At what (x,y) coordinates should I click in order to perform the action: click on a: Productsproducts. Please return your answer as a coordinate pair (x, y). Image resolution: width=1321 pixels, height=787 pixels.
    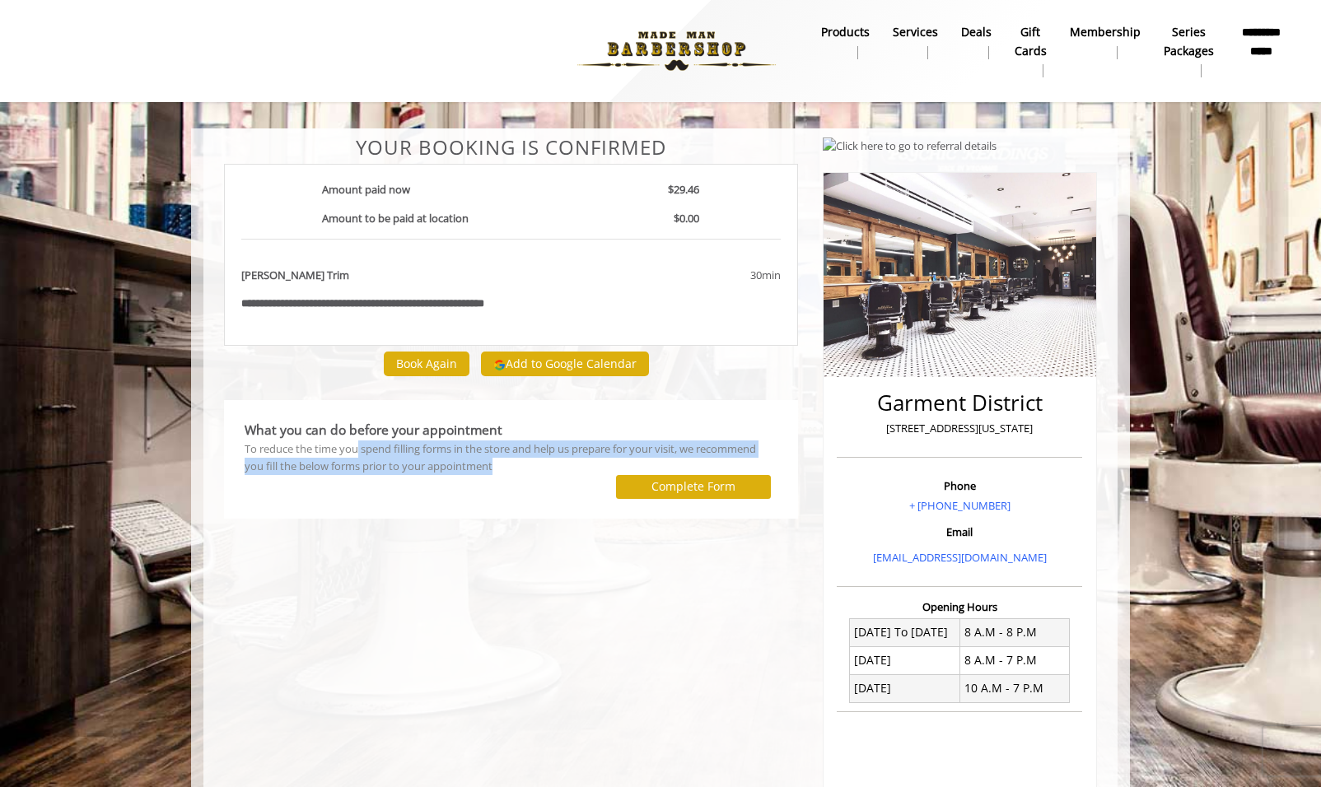
    Looking at the image, I should click on (845, 42).